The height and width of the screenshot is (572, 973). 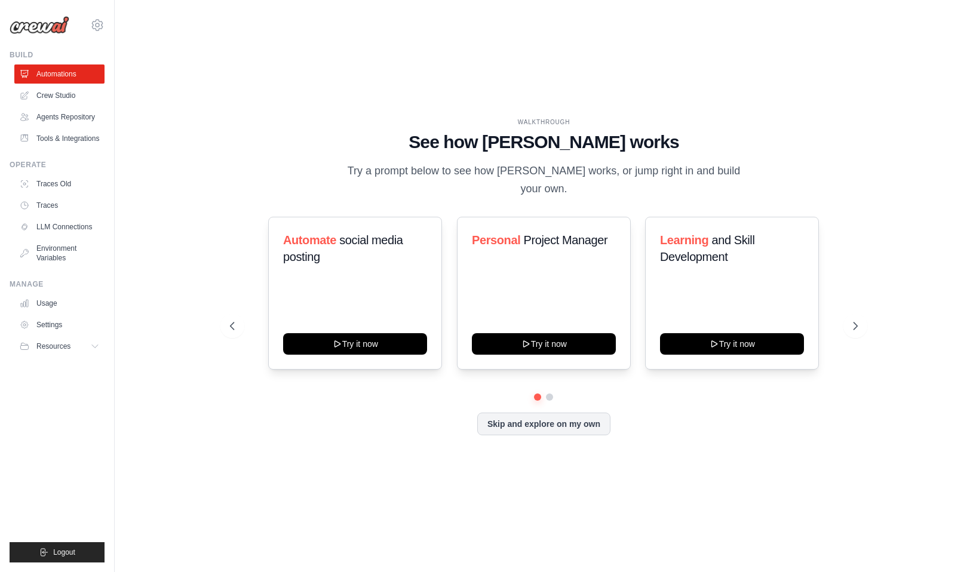 What do you see at coordinates (57, 552) in the screenshot?
I see `button: Logout` at bounding box center [57, 552].